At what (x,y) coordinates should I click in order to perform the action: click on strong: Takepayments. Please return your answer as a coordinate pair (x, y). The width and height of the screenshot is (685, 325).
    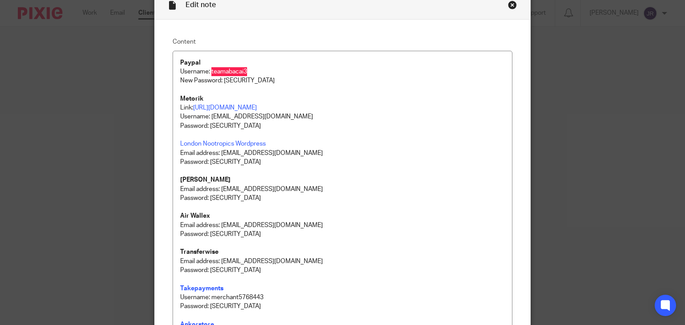
    Looking at the image, I should click on (202, 289).